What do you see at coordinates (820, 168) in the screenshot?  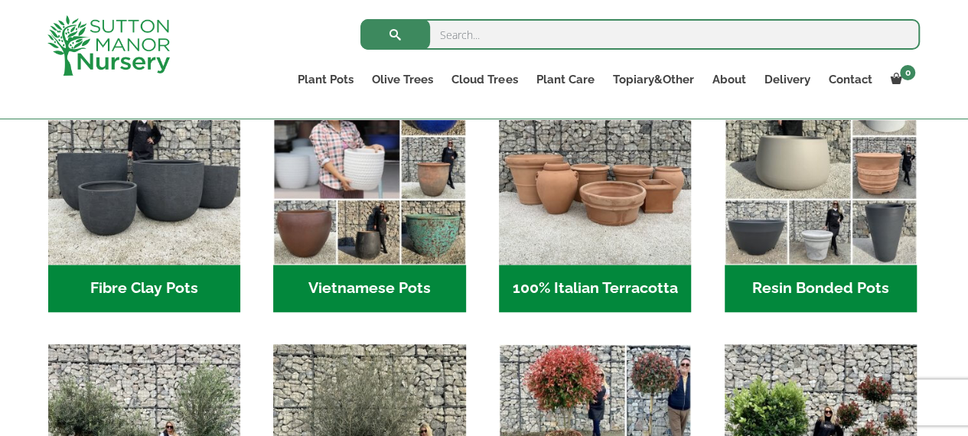 I see `img: Home - 67232D1B A461 444F B0F6 BDEDC2C7E10B 1 105 c` at bounding box center [820, 168].